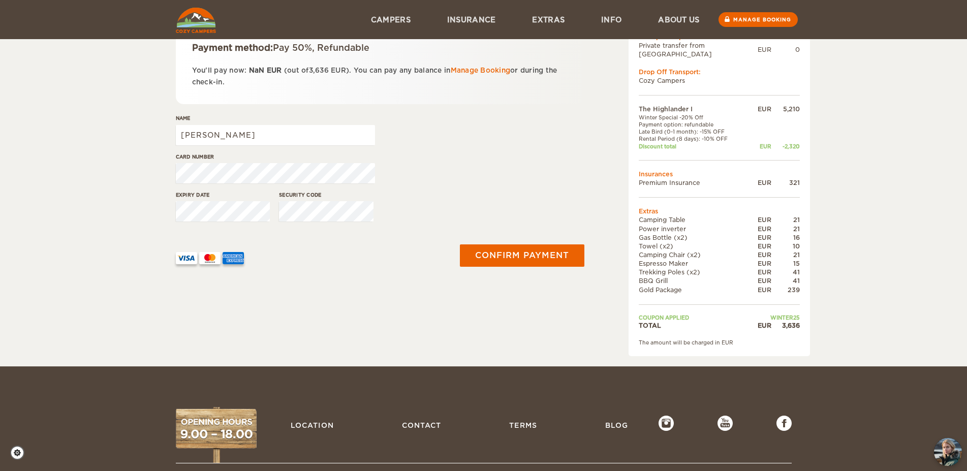 This screenshot has height=471, width=967. I want to click on img: Freyja at Cozy Campers, so click(947, 452).